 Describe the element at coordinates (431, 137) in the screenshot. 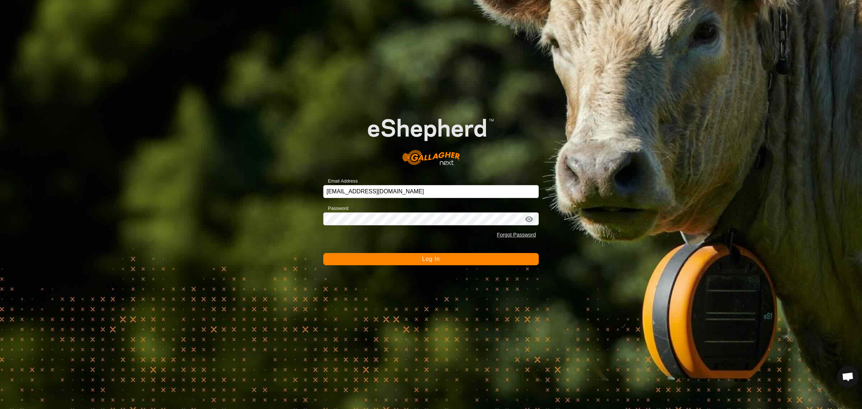

I see `img: E-shepherd Logo` at that location.